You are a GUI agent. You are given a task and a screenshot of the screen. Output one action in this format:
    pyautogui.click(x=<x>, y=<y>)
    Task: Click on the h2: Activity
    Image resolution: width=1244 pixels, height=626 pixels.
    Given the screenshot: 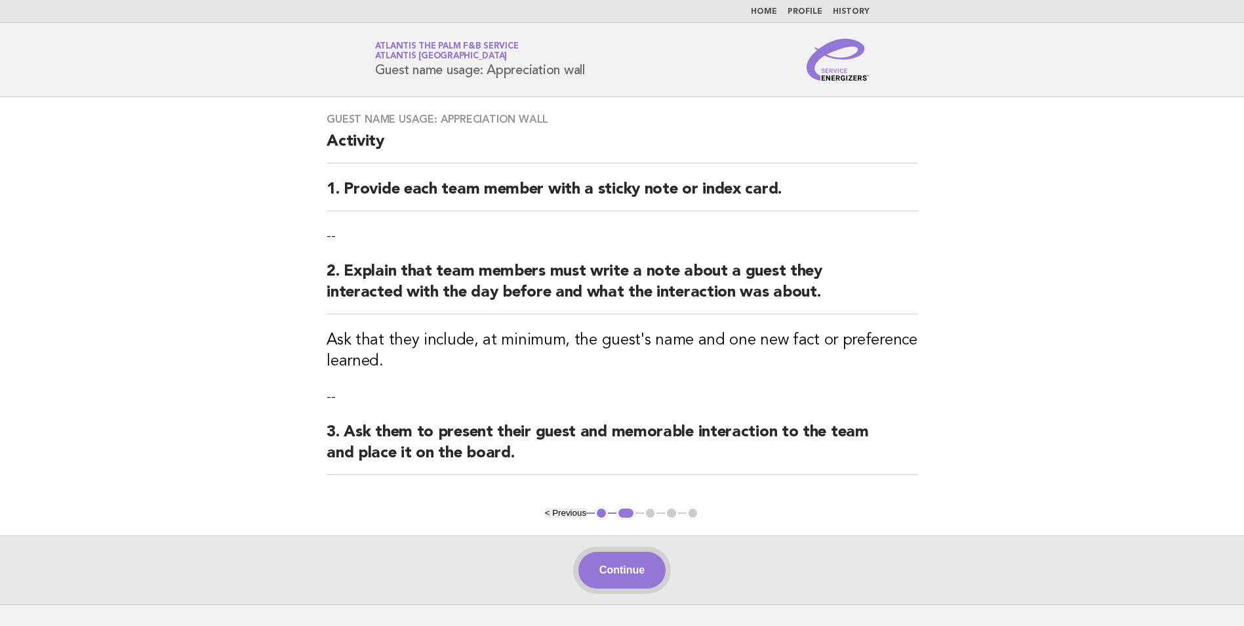 What is the action you would take?
    pyautogui.click(x=622, y=147)
    